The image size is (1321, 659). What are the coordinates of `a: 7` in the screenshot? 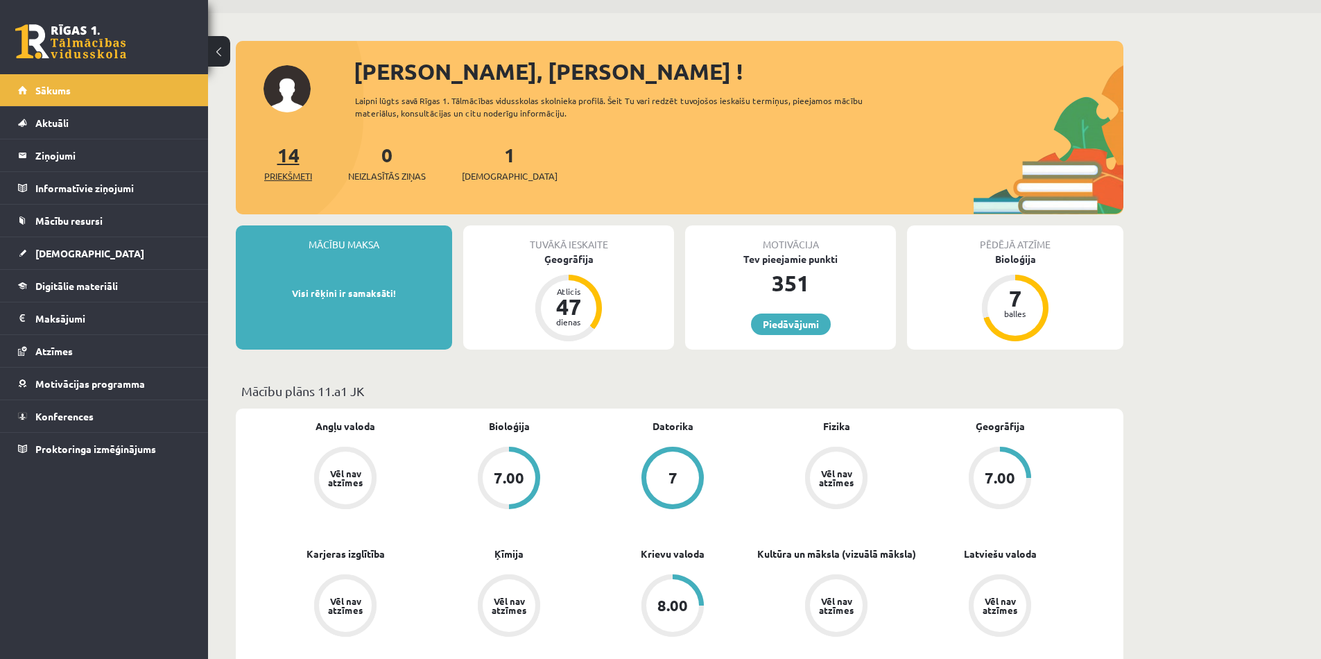 It's located at (673, 479).